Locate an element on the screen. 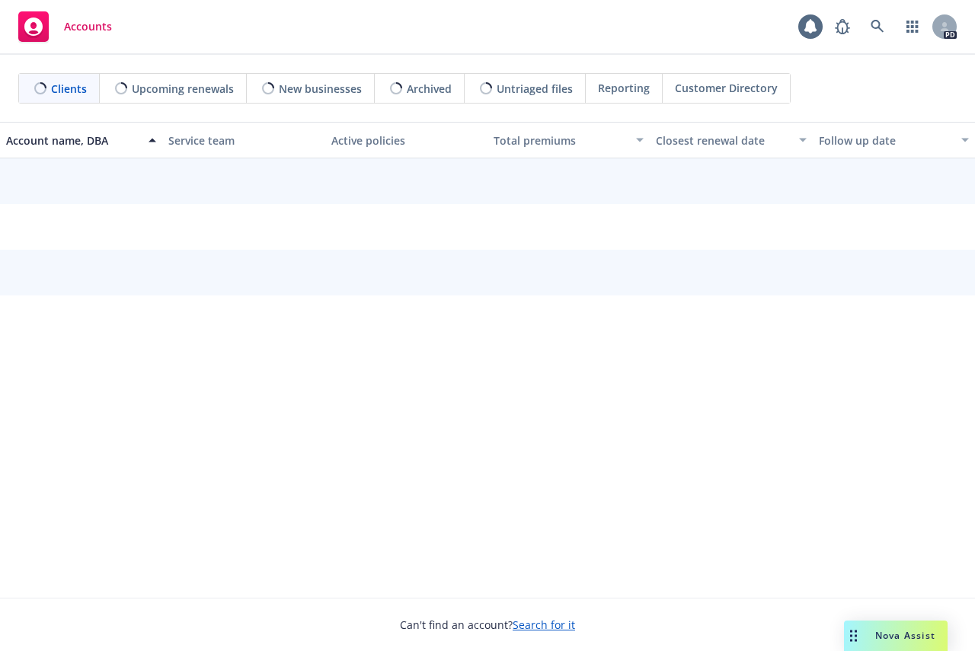  button: Closest renewal date is located at coordinates (731, 140).